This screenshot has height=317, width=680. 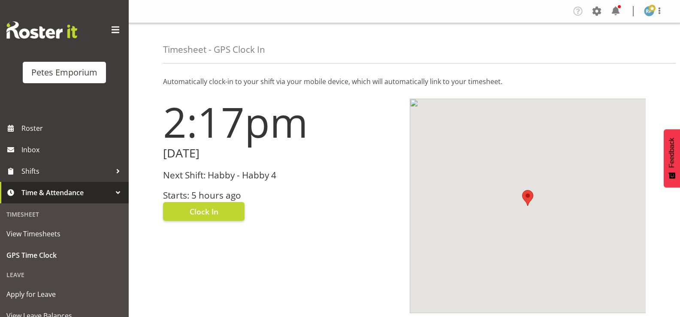 I want to click on h3: Starts: 5 hours ago, so click(x=281, y=195).